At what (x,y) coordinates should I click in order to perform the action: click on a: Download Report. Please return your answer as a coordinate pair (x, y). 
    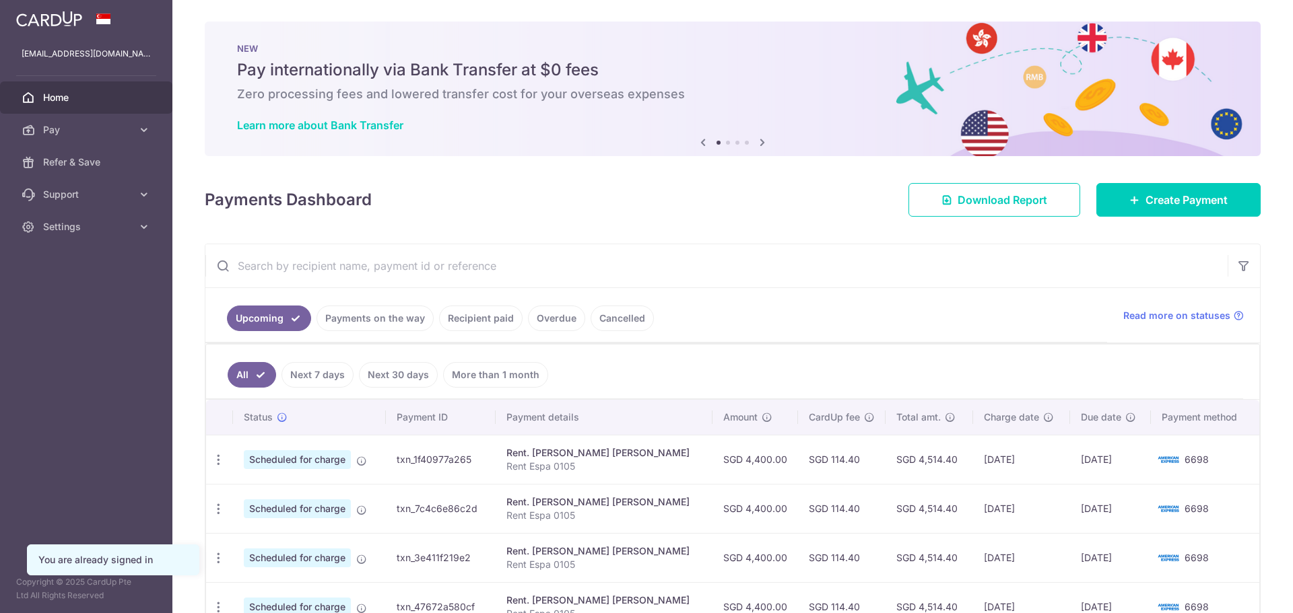
    Looking at the image, I should click on (994, 200).